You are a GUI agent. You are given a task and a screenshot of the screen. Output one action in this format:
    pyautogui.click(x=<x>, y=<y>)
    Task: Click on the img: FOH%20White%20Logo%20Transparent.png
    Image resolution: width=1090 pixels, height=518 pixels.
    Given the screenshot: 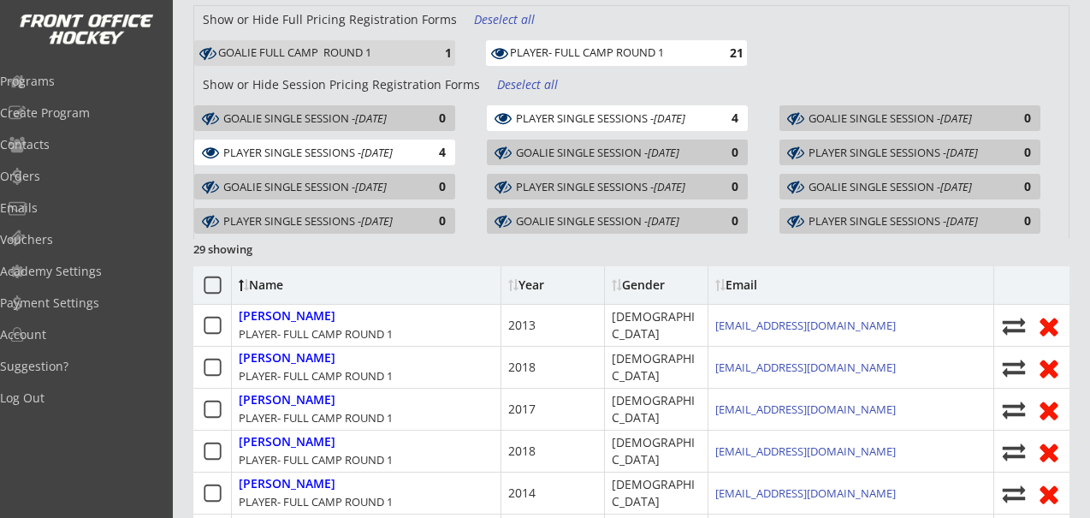 What is the action you would take?
    pyautogui.click(x=86, y=29)
    